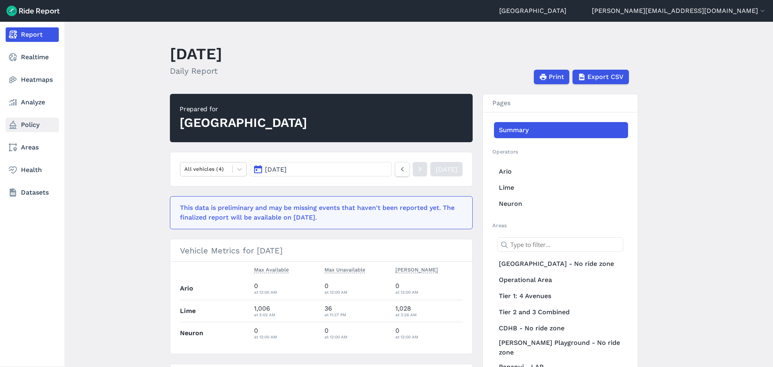 The image size is (773, 367). I want to click on a: Health, so click(32, 170).